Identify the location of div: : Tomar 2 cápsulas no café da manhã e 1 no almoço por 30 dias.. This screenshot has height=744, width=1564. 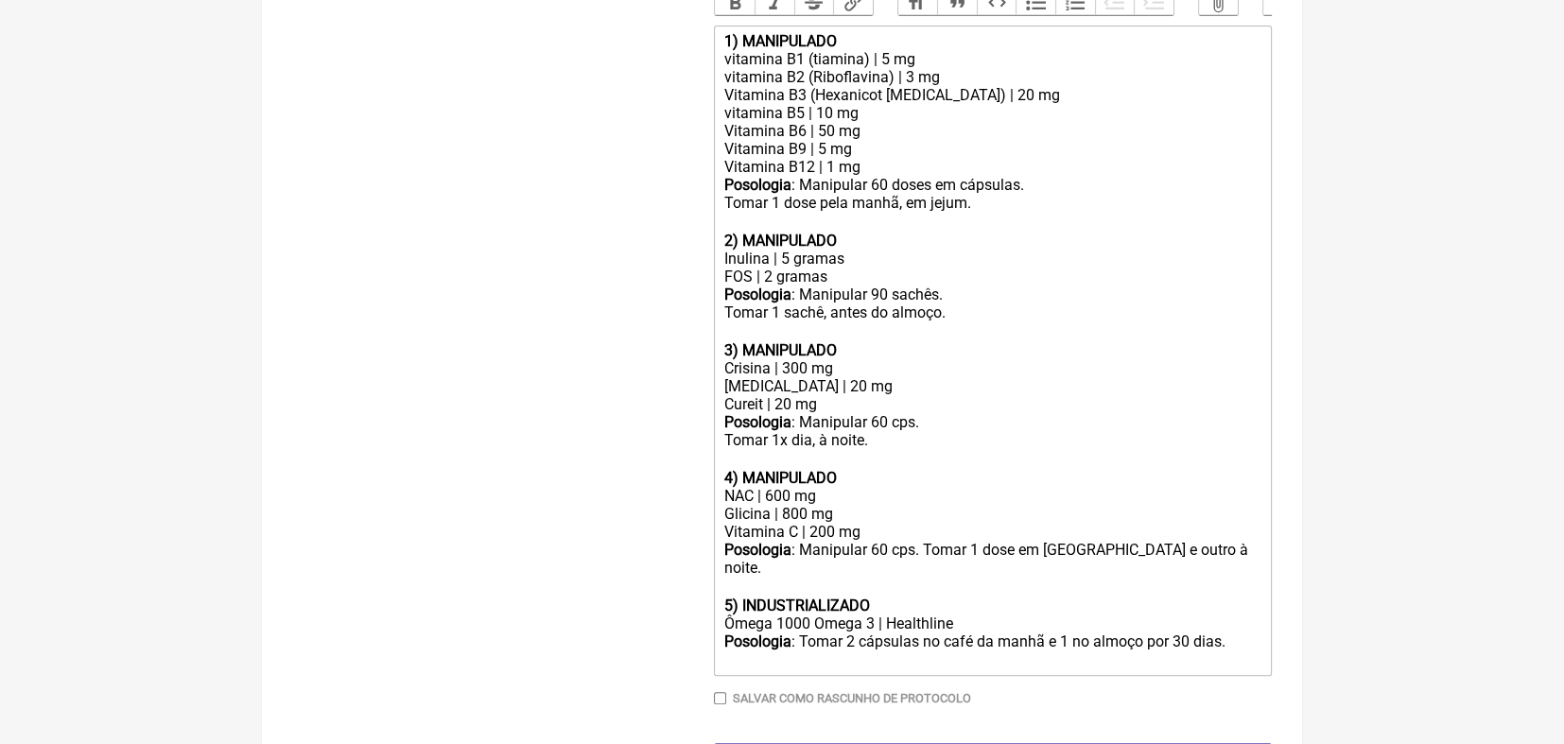
(993, 651).